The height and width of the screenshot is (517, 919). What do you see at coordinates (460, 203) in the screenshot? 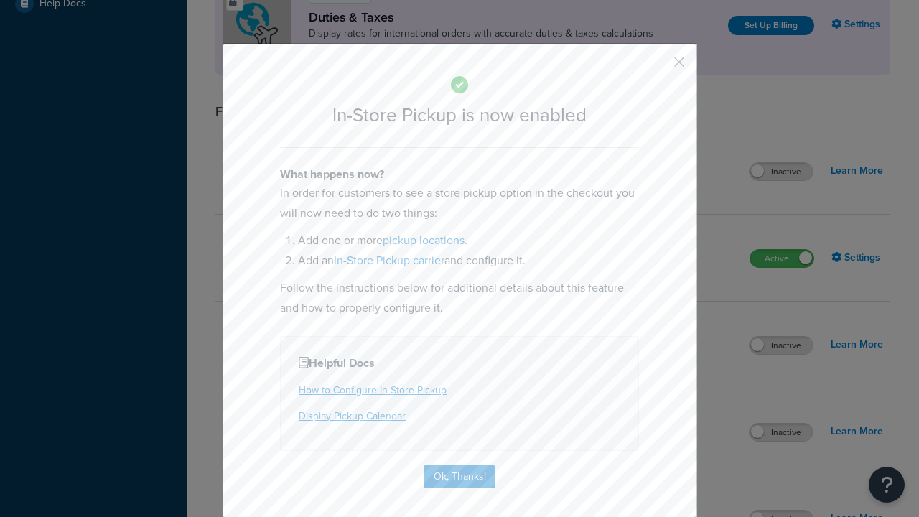
I see `p: In order for customers to see a store pickup option in the checkout you will now need to do two t...` at bounding box center [460, 203].